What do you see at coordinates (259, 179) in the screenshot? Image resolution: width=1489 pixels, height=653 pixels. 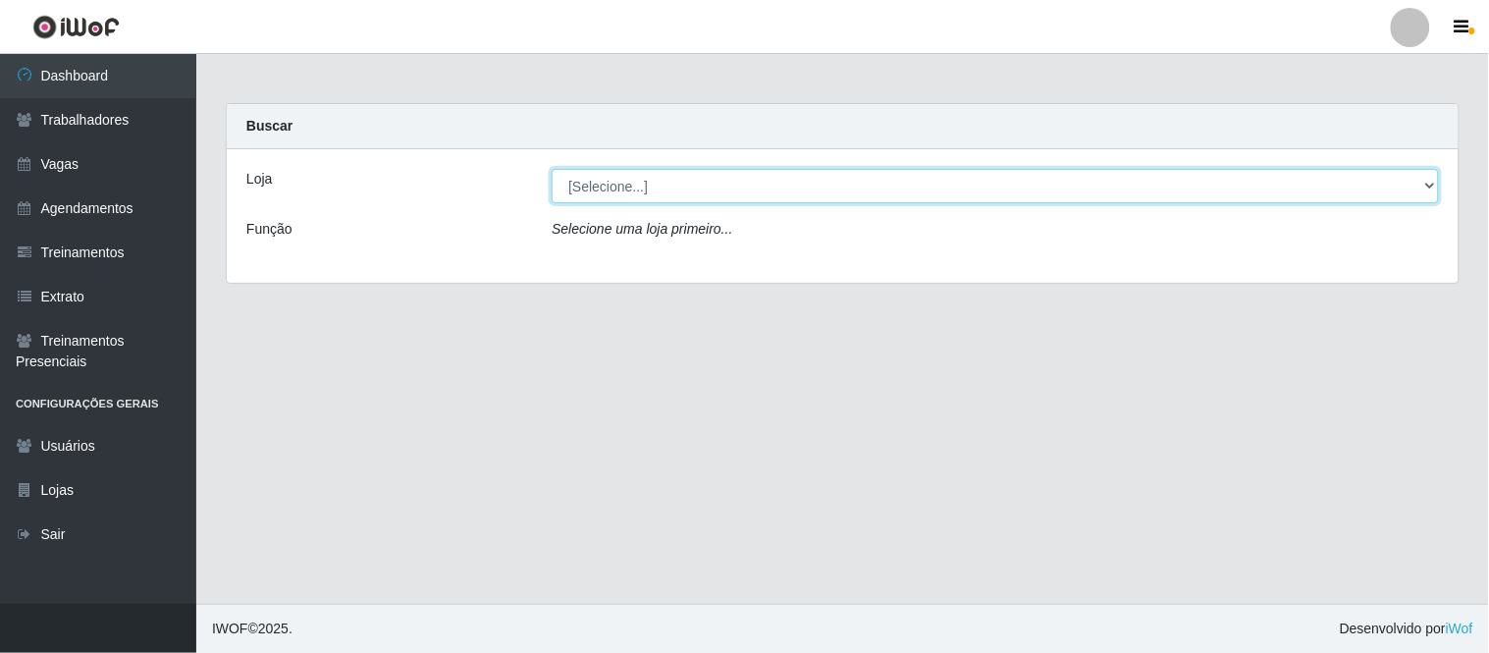 I see `label: Loja` at bounding box center [259, 179].